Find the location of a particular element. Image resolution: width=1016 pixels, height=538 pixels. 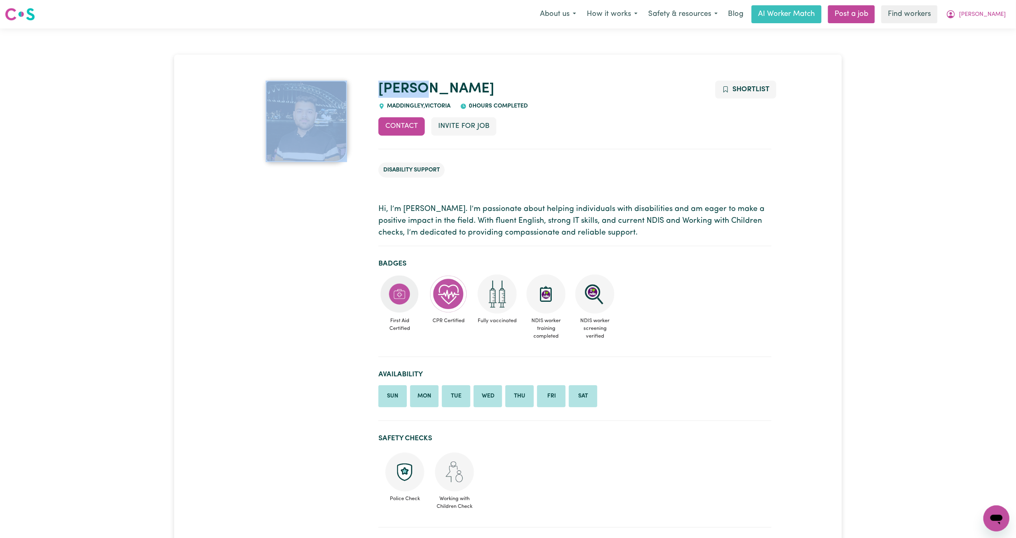

button: Add to shortlist is located at coordinates (746, 90).